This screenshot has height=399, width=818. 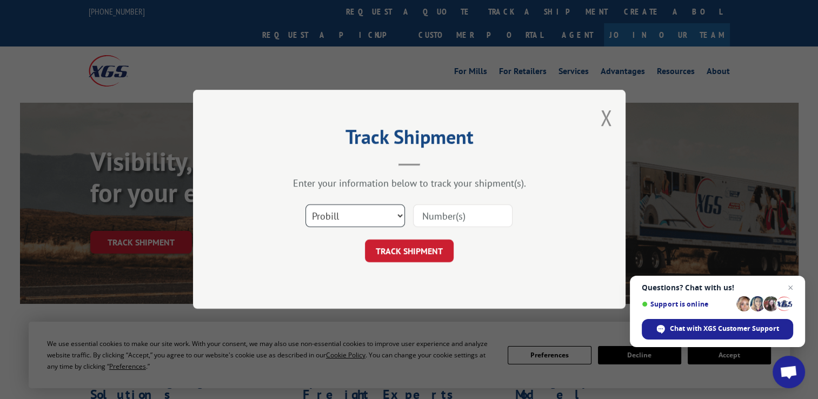 I want to click on button: TRACK SHIPMENT, so click(x=409, y=251).